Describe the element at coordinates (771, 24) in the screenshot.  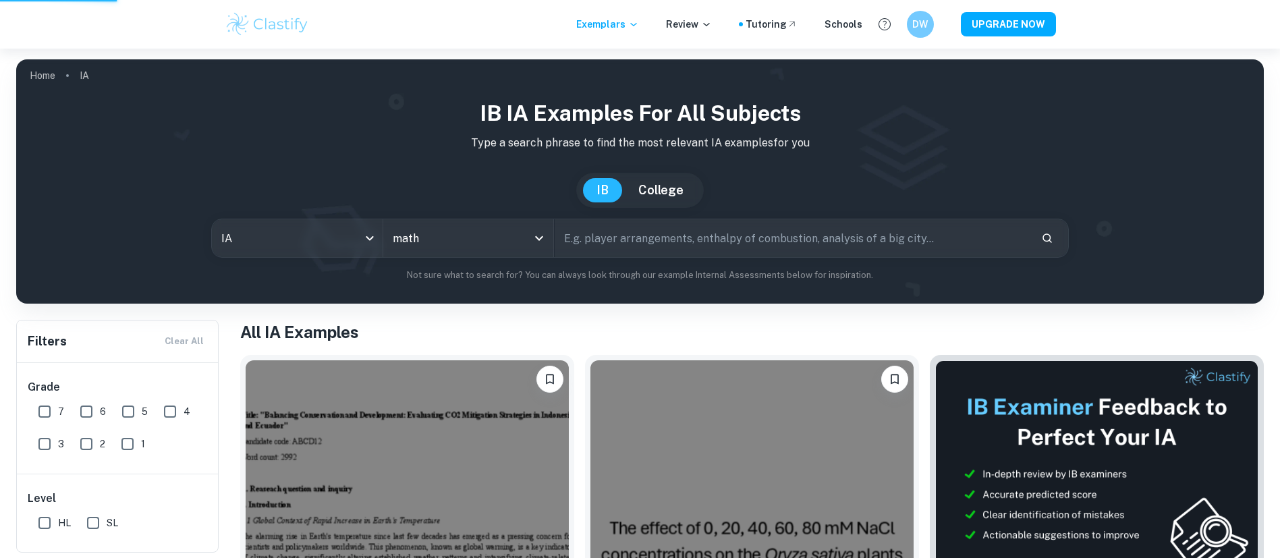
I see `div: Tutoring` at that location.